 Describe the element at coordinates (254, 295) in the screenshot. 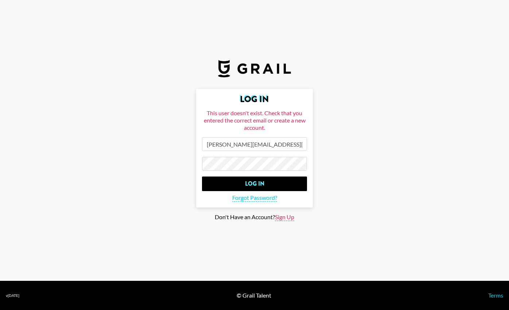

I see `div: © Grail Talent` at that location.